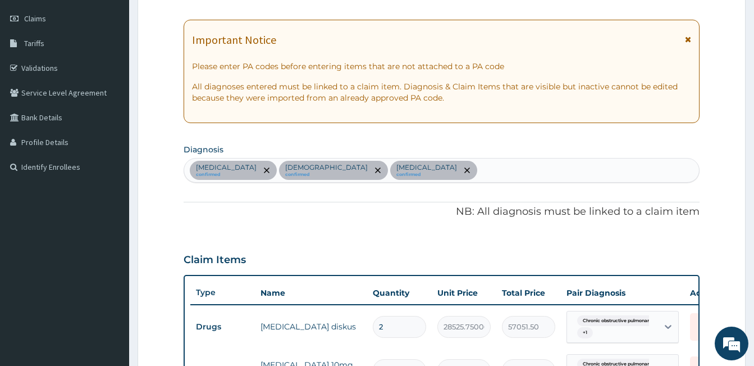  I want to click on div: Chat with us now, so click(124, 70).